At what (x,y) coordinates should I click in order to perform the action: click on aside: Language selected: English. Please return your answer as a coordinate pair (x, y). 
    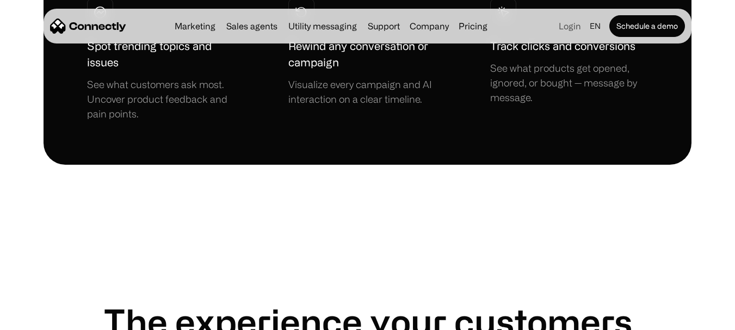
    Looking at the image, I should click on (38, 318).